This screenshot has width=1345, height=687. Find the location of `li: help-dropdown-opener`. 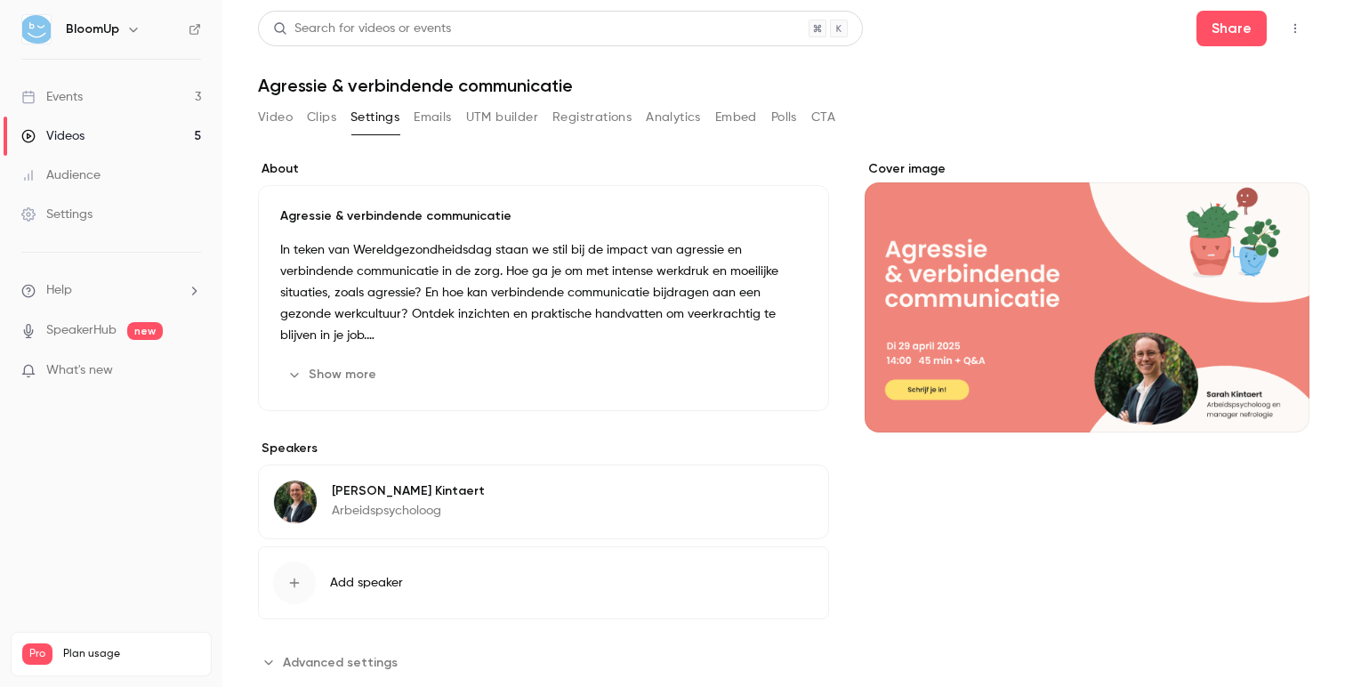

li: help-dropdown-opener is located at coordinates (111, 290).